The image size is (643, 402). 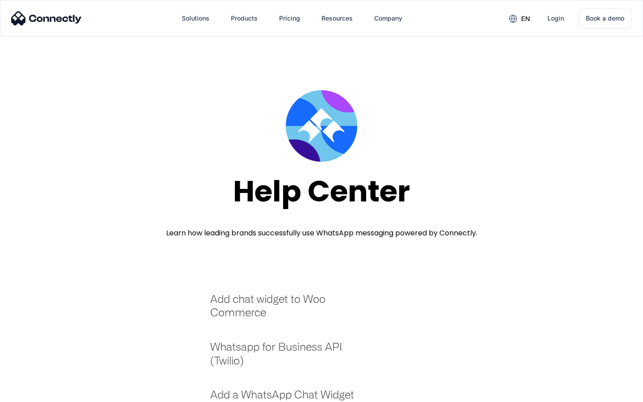 I want to click on div: Learn how leading brands successfully use WhatsApp messaging powered by Connectly., so click(x=321, y=233).